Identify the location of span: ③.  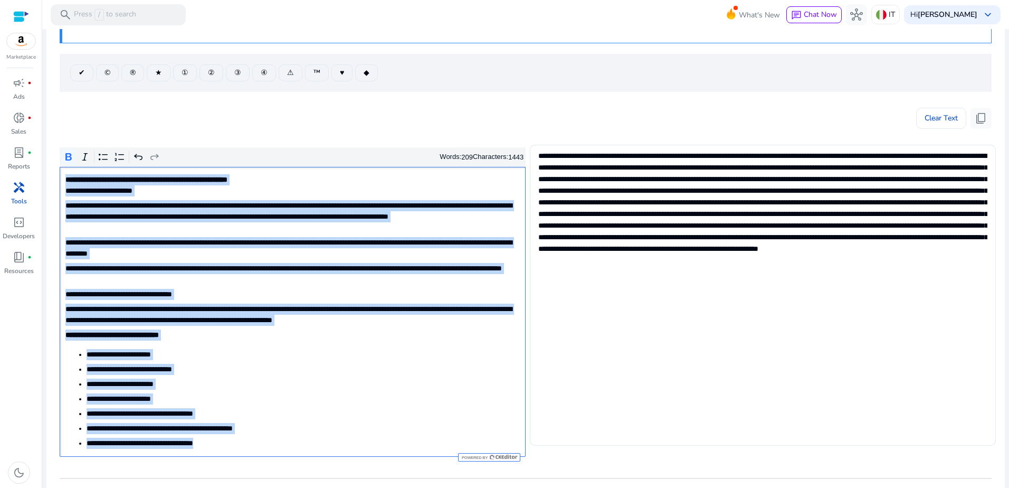
(237, 72).